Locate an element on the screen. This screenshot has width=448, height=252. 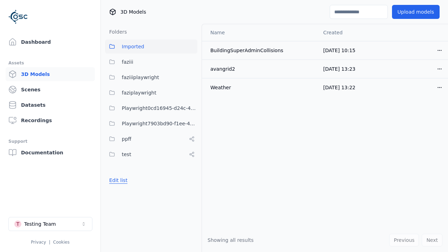
button: Upload models is located at coordinates (416, 12).